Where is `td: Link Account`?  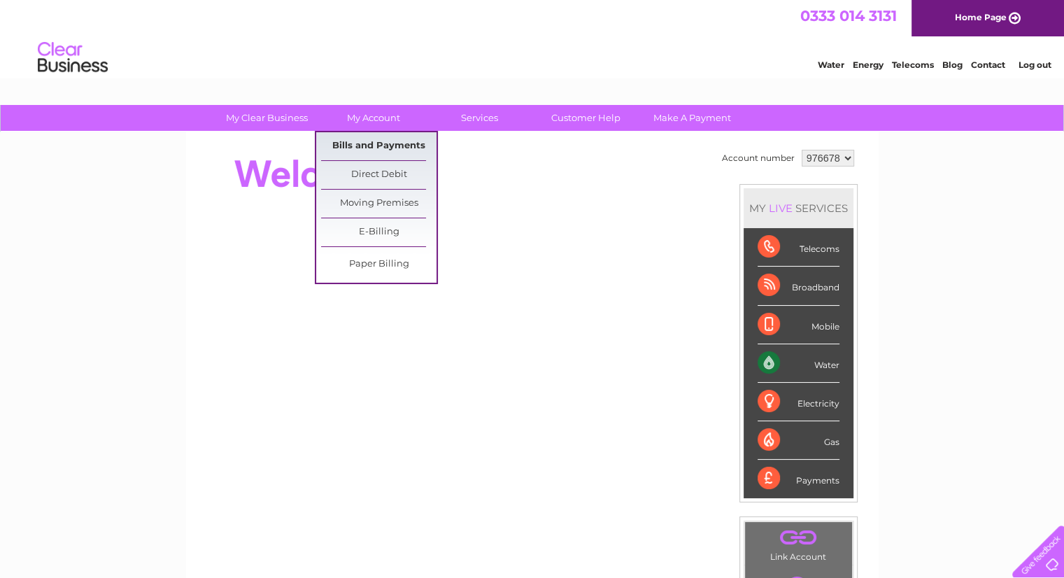 td: Link Account is located at coordinates (798, 543).